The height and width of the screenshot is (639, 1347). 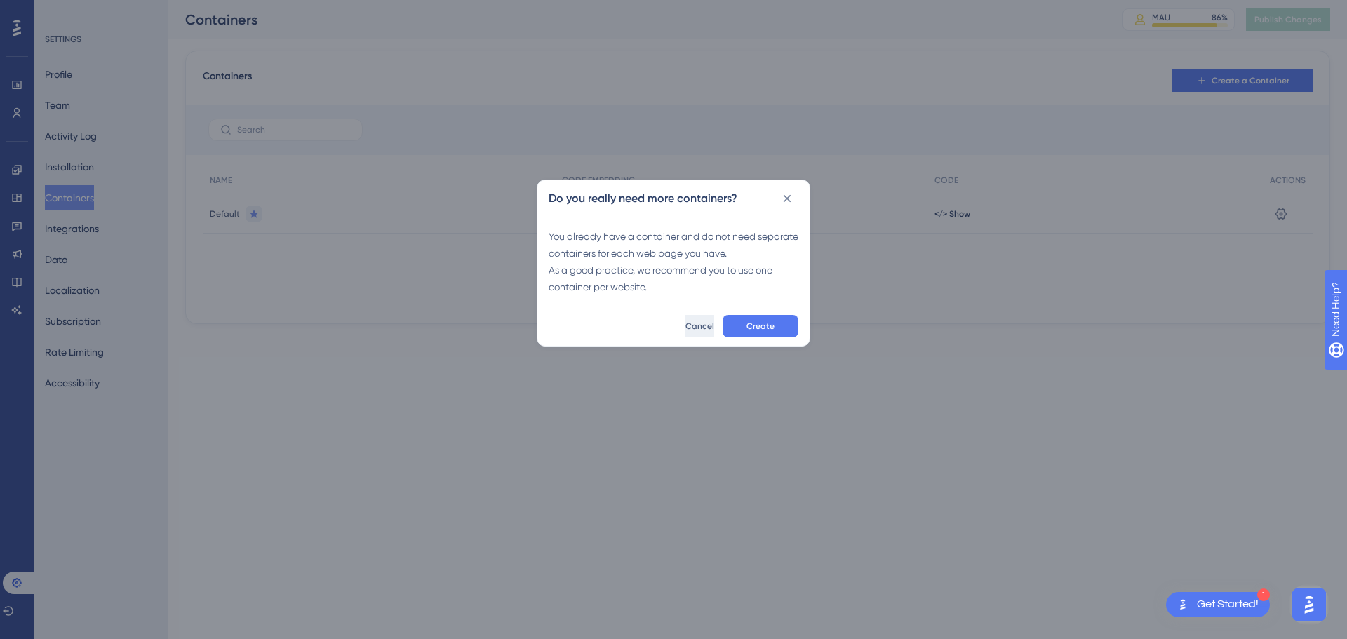 What do you see at coordinates (674, 262) in the screenshot?
I see `div: You already have a container and do not need separate containers for each web page you have. As a...` at bounding box center [674, 262].